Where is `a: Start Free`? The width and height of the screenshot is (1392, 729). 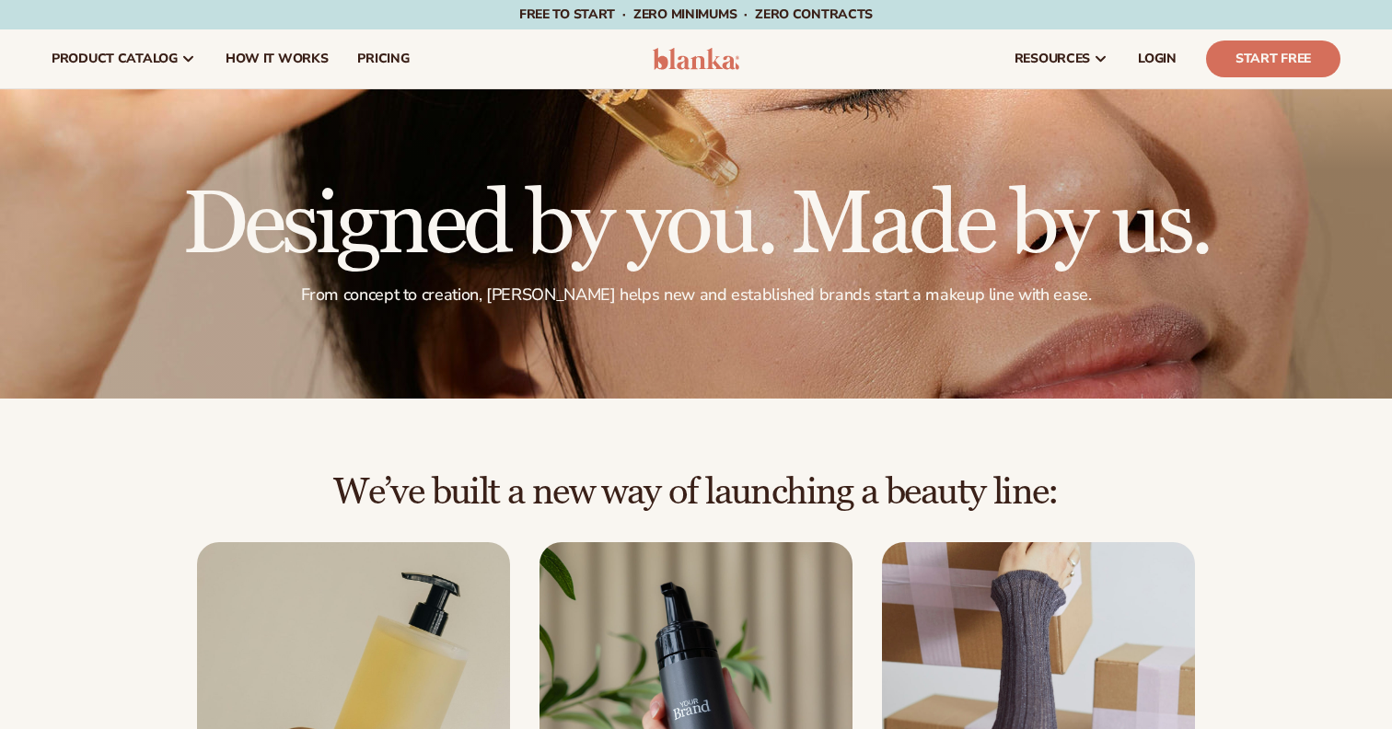
a: Start Free is located at coordinates (1273, 59).